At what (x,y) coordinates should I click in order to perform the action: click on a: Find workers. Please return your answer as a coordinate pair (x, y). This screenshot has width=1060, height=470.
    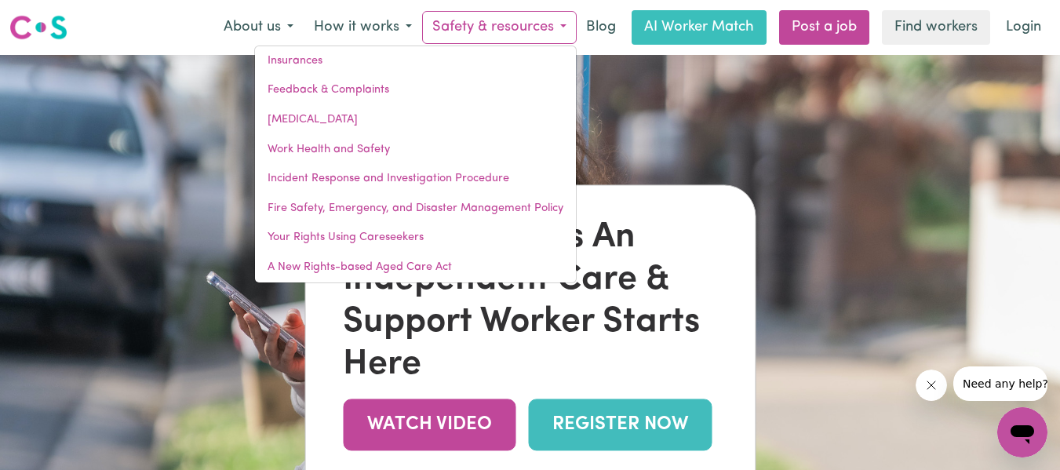
    Looking at the image, I should click on (936, 27).